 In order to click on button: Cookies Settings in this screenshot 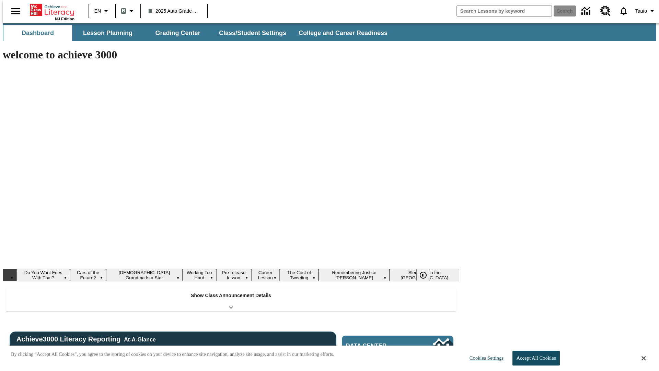, I will do `click(485, 358)`.